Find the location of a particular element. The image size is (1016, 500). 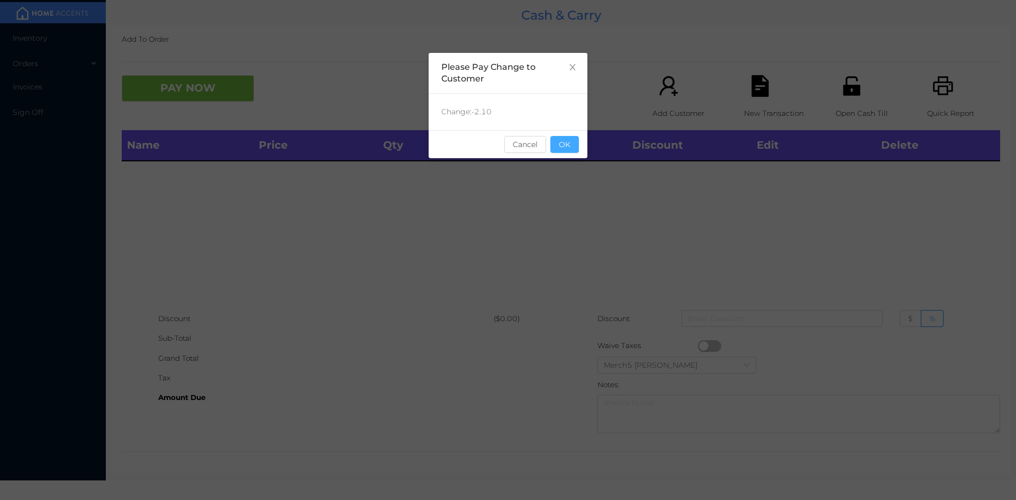

button: Close is located at coordinates (573, 68).